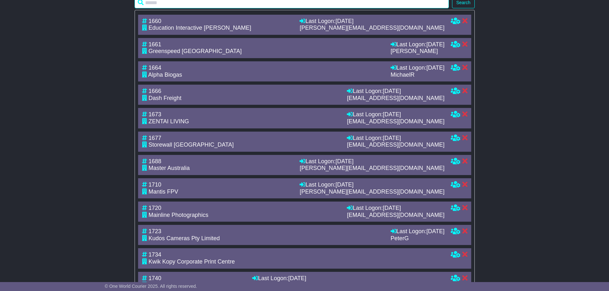  What do you see at coordinates (163, 192) in the screenshot?
I see `span: Mantis FPV` at bounding box center [163, 192].